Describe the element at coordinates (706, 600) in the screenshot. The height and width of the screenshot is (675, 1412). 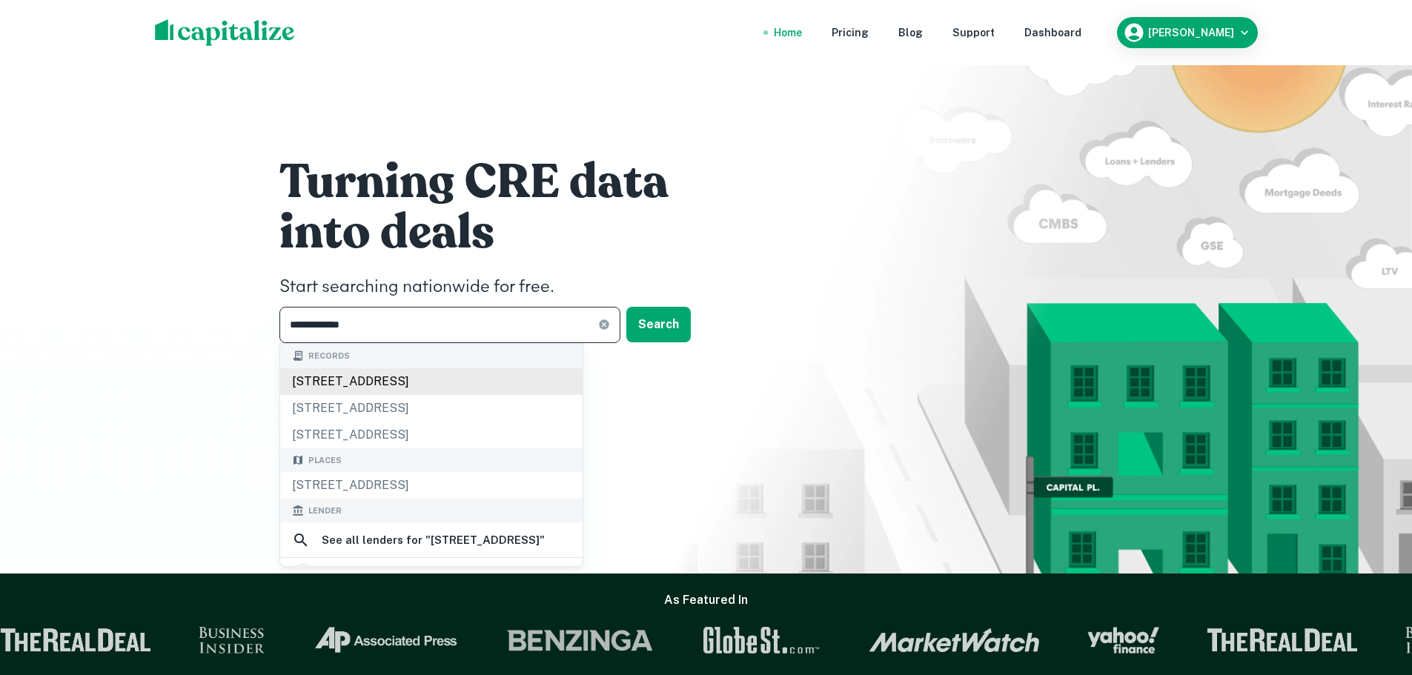
I see `h6: As Featured In` at that location.